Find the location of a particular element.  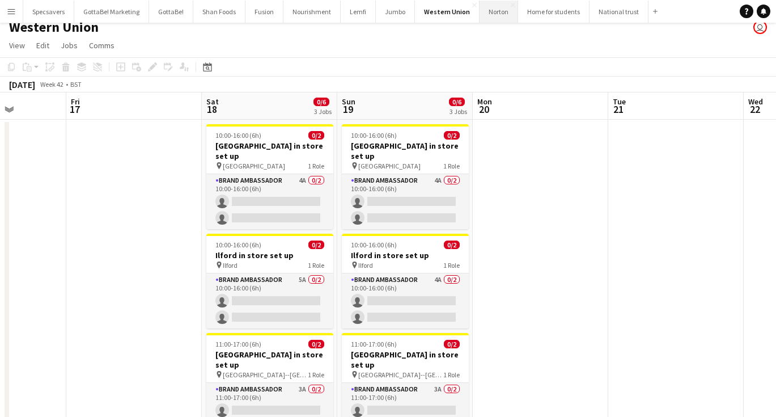

app-user-avatar: Booking & Talent Team is located at coordinates (761, 27).